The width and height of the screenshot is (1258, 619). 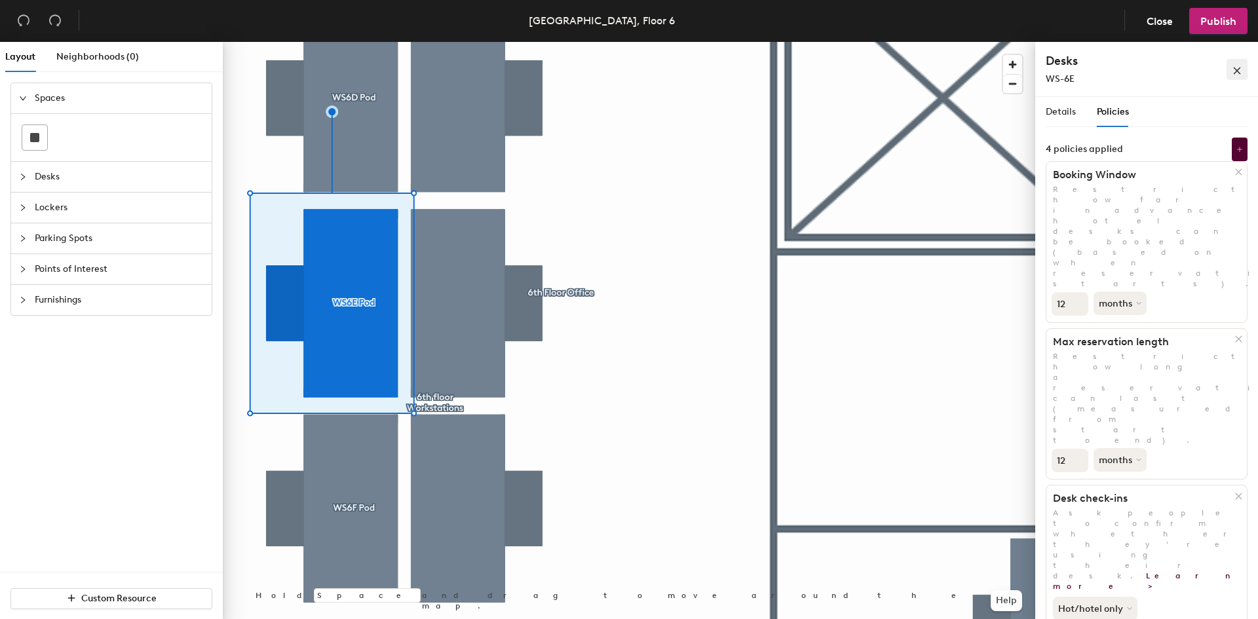 What do you see at coordinates (1084, 149) in the screenshot?
I see `div: 4 policies applied` at bounding box center [1084, 149].